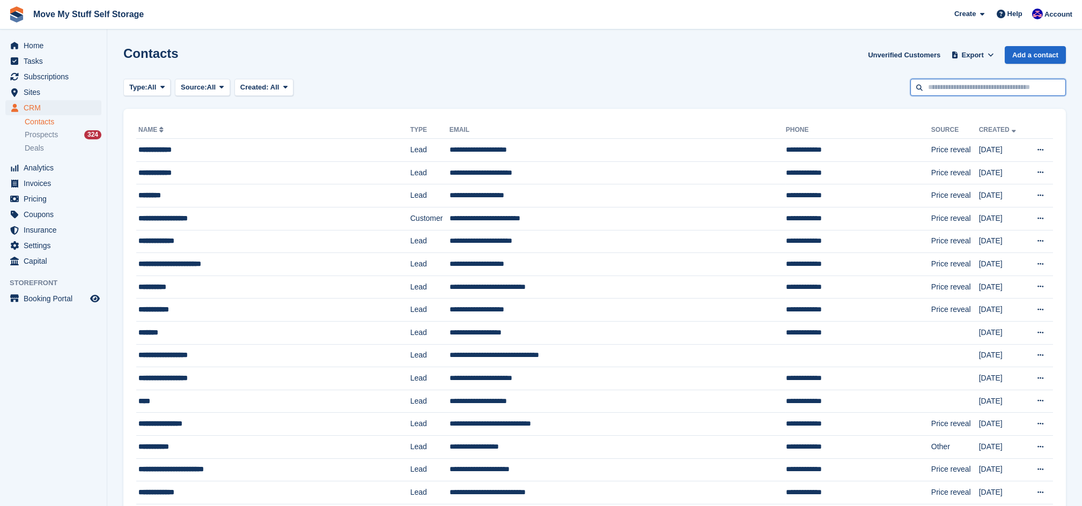 Image resolution: width=1082 pixels, height=506 pixels. I want to click on span: Booking Portal, so click(56, 299).